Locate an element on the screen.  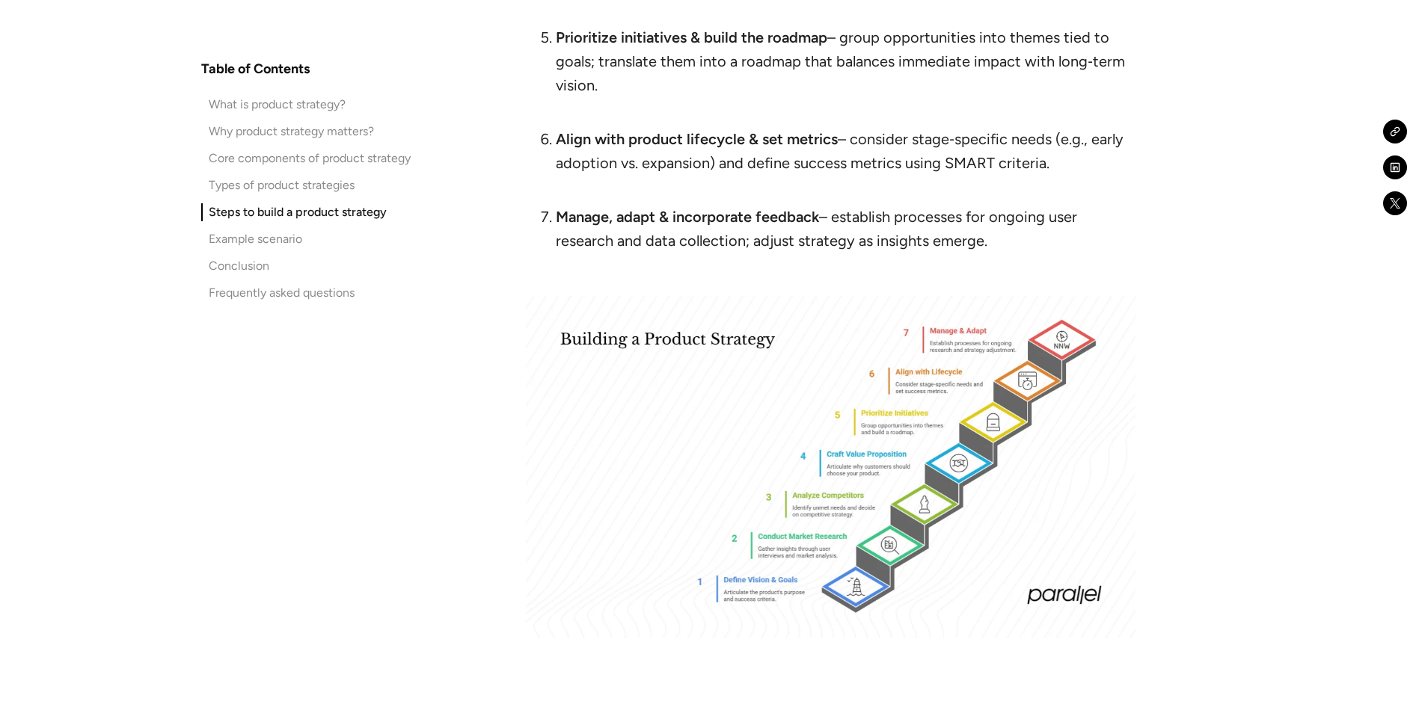
a: Example scenario is located at coordinates (306, 239).